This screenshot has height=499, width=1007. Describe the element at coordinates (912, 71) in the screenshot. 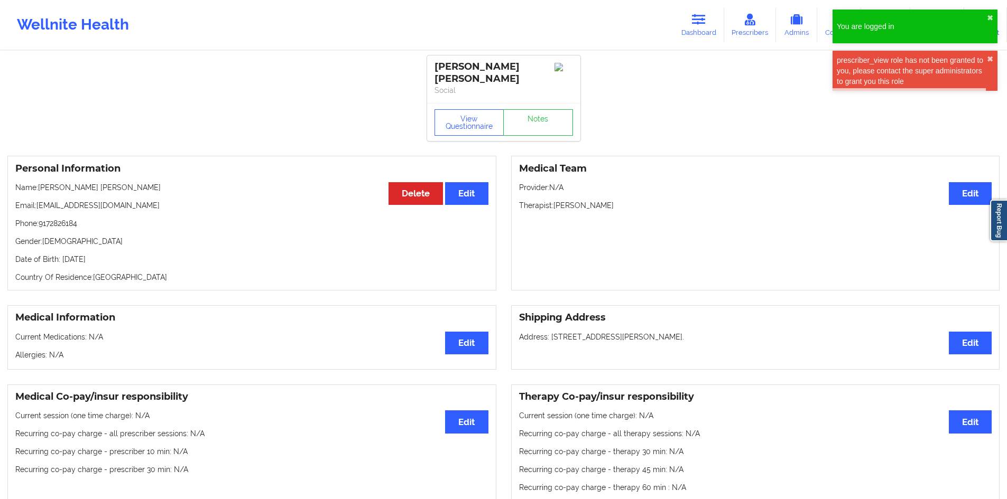

I see `div: prescriber_view role has not been granted to you, please contact the super administrators to gran...` at that location.